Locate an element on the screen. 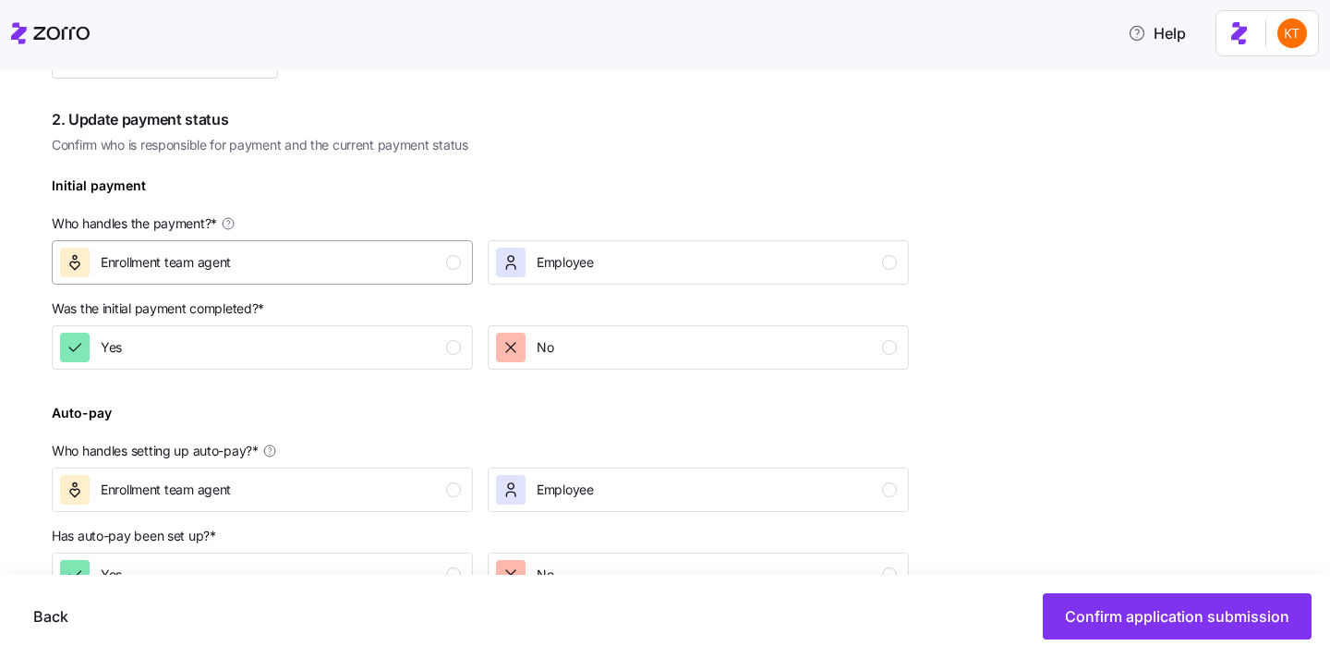 This screenshot has width=1330, height=658. div: Auto-pay is located at coordinates (81, 420).